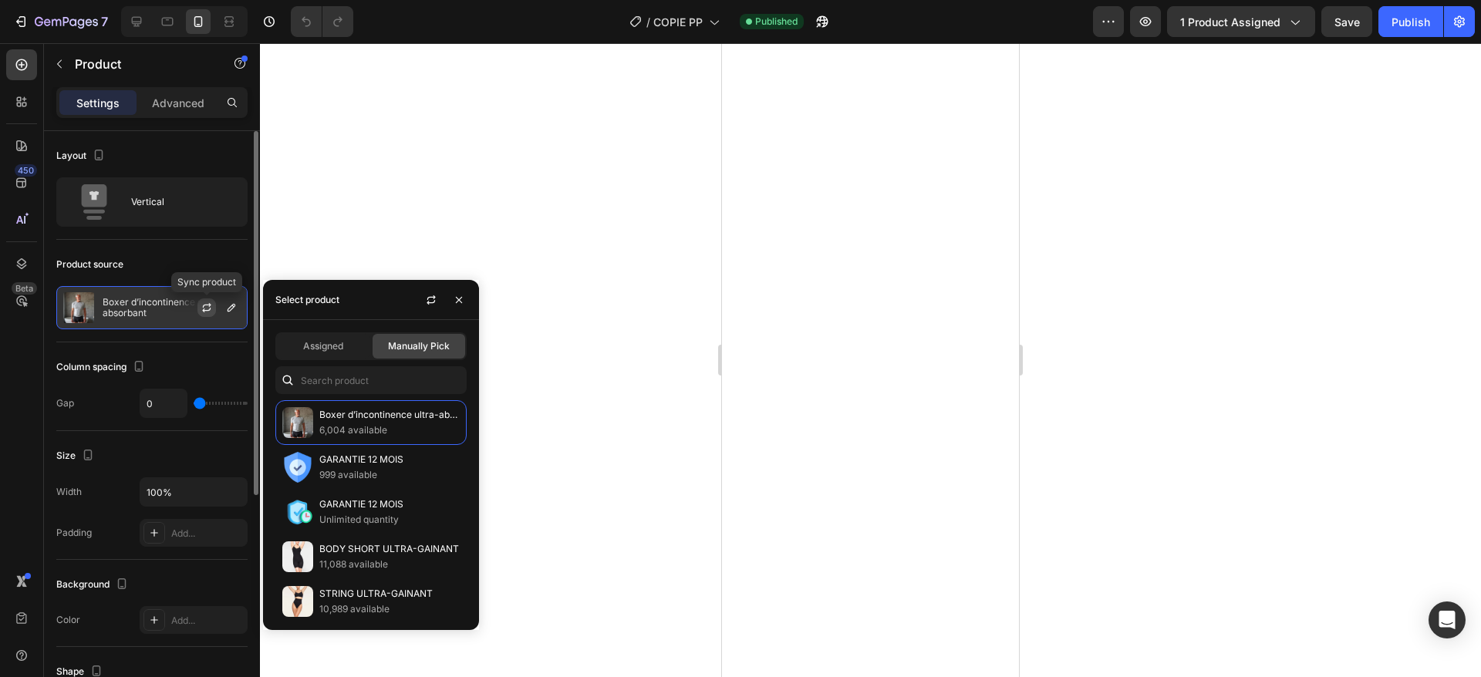 The image size is (1481, 677). What do you see at coordinates (79, 308) in the screenshot?
I see `img: product feature img` at bounding box center [79, 308].